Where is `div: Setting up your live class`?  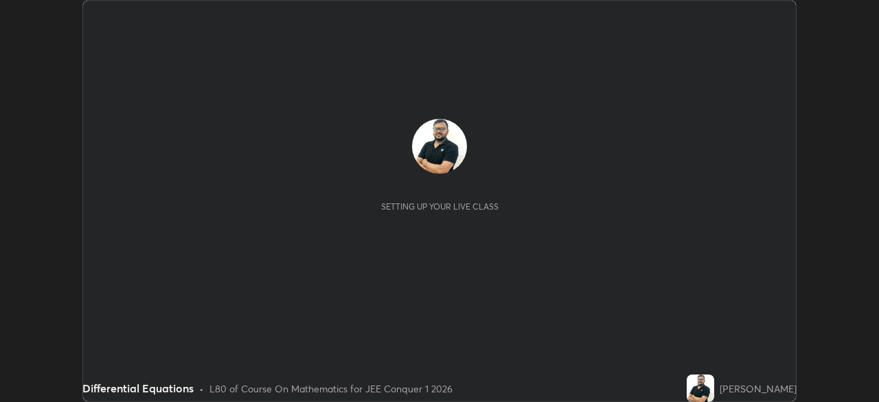 div: Setting up your live class is located at coordinates (440, 206).